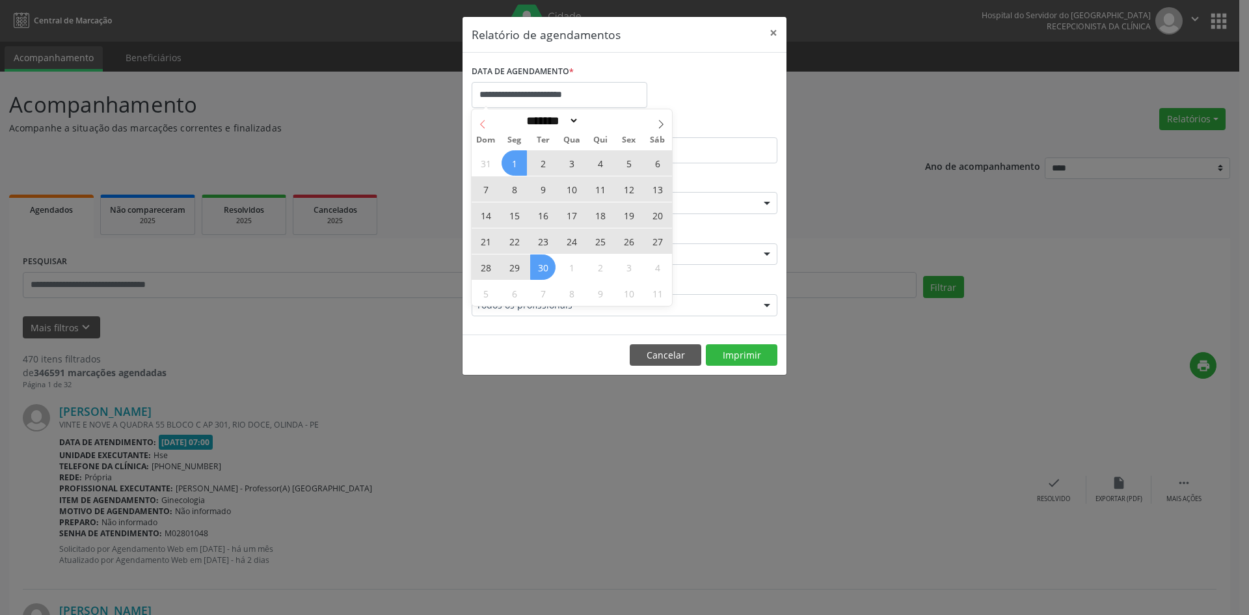 The height and width of the screenshot is (615, 1249). What do you see at coordinates (773, 33) in the screenshot?
I see `button: Close` at bounding box center [773, 33].